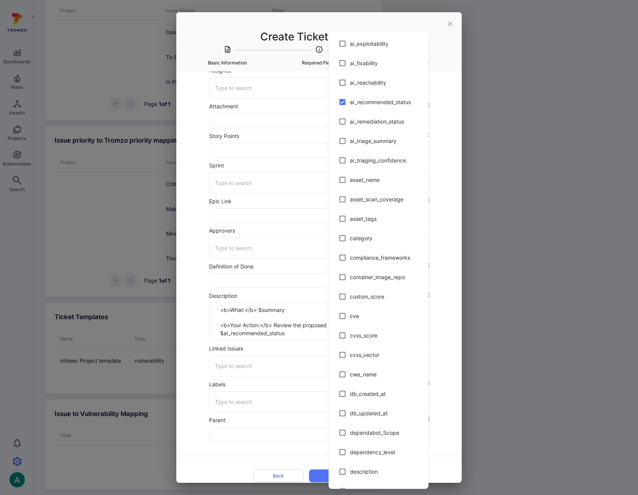 This screenshot has height=495, width=638. Describe the element at coordinates (386, 238) in the screenshot. I see `span: category` at that location.